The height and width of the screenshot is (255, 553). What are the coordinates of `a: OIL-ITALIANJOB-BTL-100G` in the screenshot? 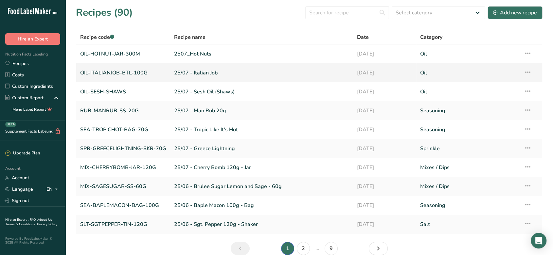 It's located at (123, 73).